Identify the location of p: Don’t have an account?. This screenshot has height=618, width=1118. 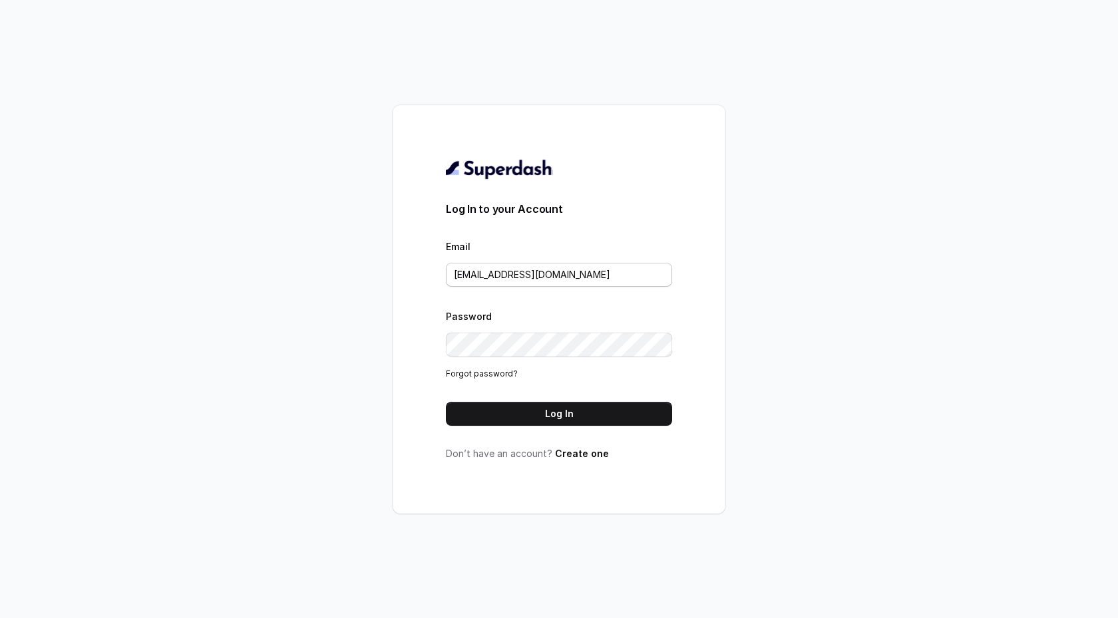
(559, 454).